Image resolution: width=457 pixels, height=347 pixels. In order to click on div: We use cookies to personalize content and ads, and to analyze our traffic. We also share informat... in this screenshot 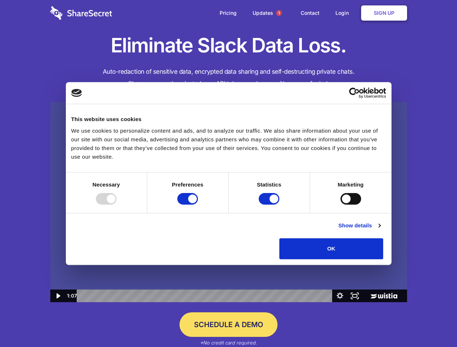, I will do `click(229, 144)`.